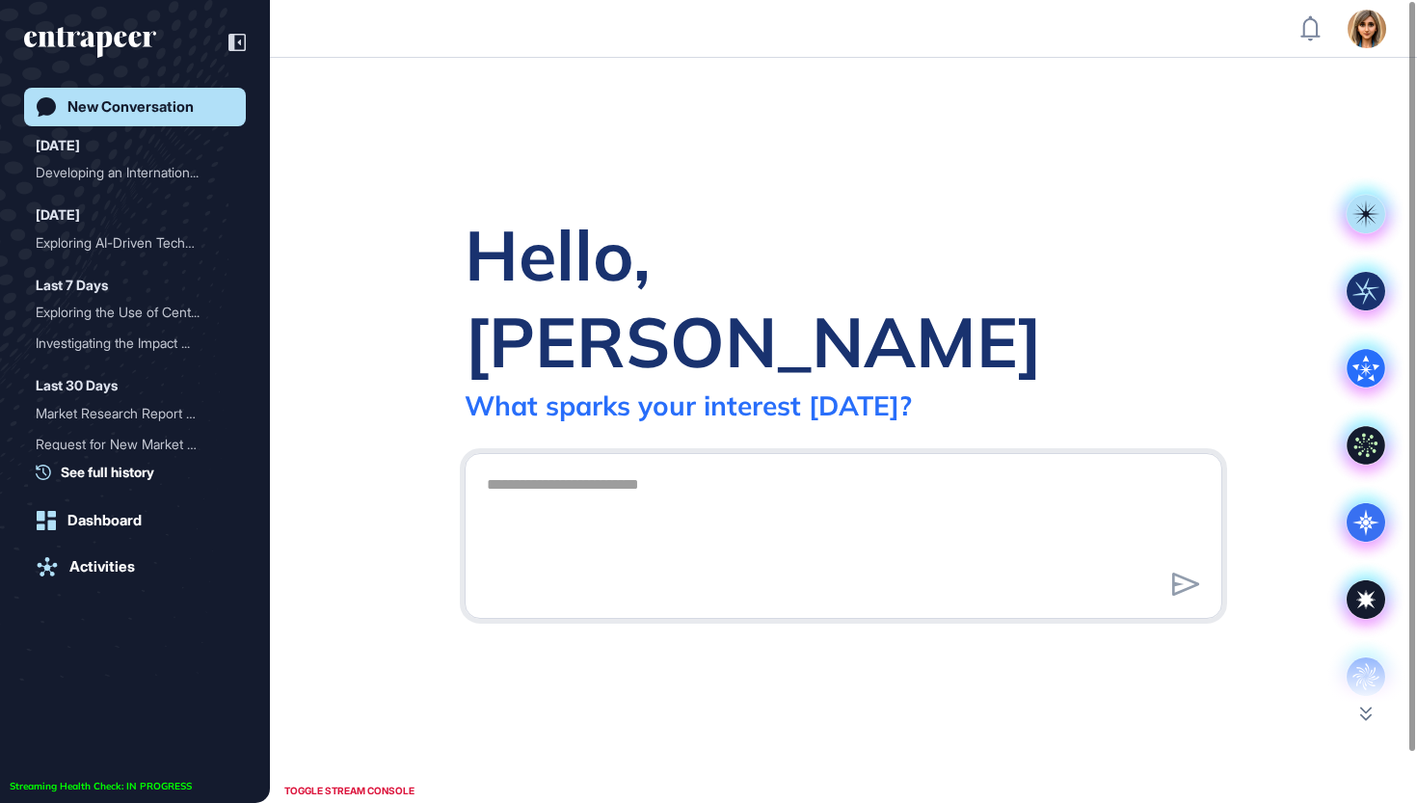 This screenshot has width=1417, height=803. Describe the element at coordinates (130, 107) in the screenshot. I see `div: New Conversation` at that location.